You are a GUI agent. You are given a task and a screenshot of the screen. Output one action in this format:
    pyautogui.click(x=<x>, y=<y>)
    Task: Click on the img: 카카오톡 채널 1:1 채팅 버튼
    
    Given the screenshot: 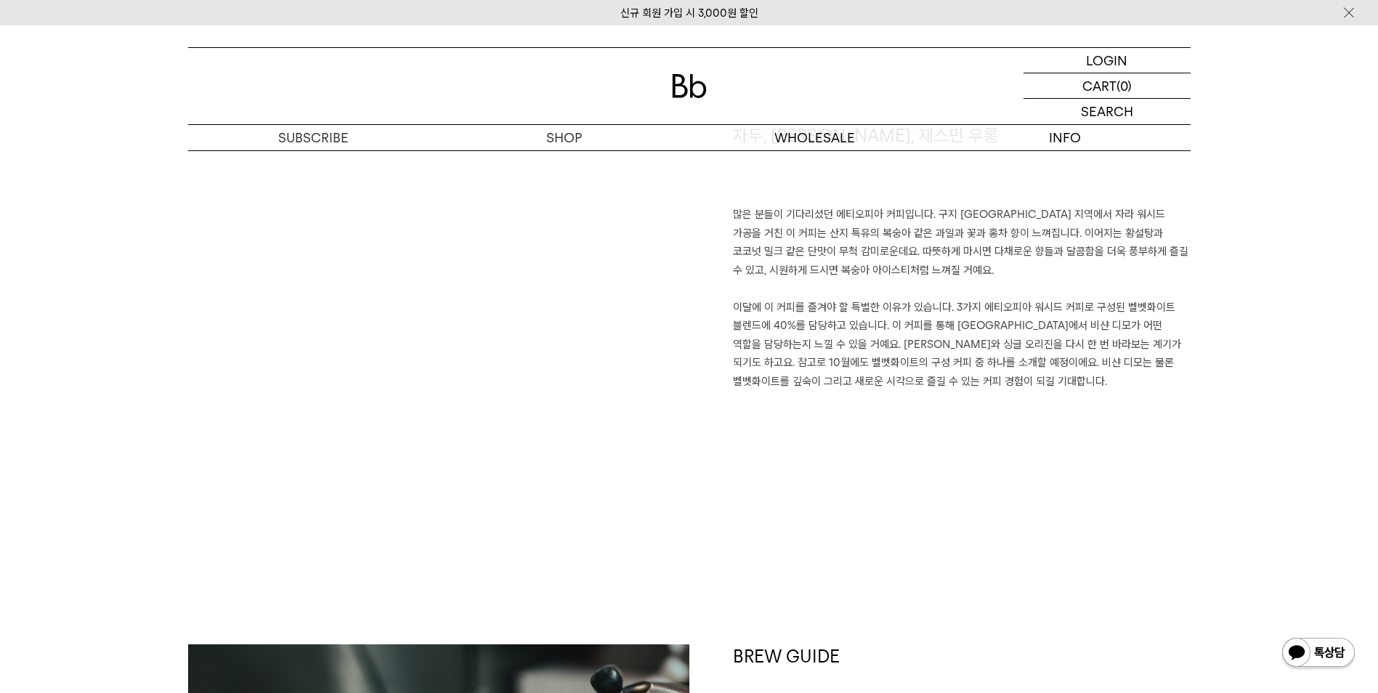 What is the action you would take?
    pyautogui.click(x=1319, y=654)
    